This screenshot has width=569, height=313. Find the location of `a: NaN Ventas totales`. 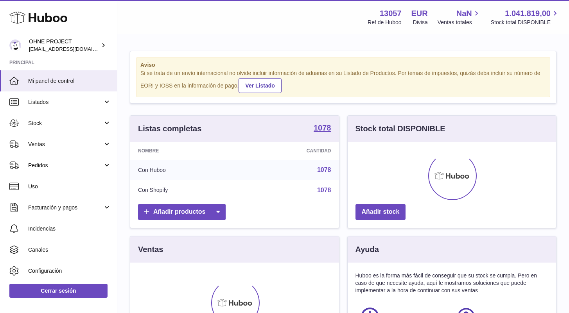

a: NaN Ventas totales is located at coordinates (459, 17).